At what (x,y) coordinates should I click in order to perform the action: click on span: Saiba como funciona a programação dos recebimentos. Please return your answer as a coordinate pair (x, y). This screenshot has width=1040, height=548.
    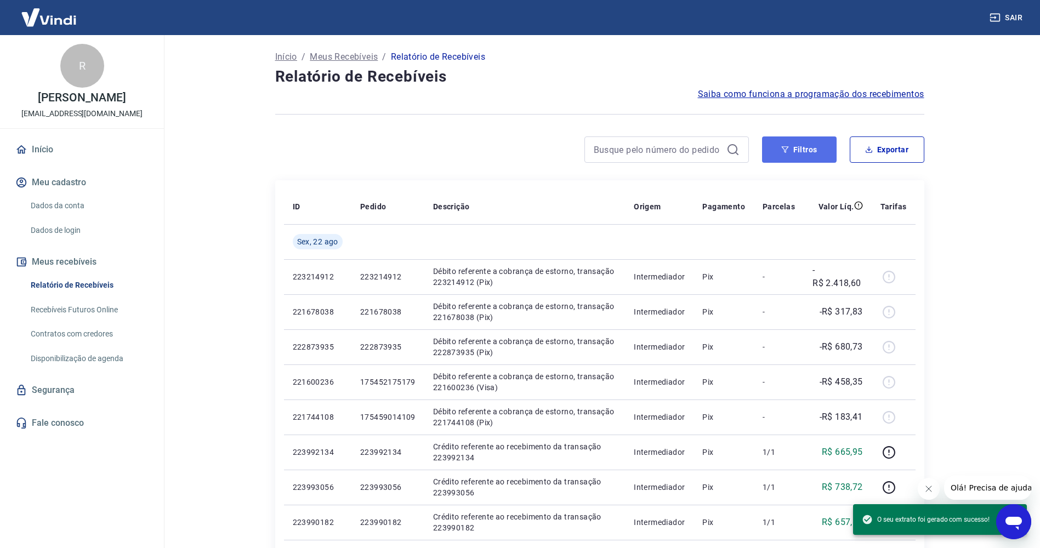
    Looking at the image, I should click on (810, 94).